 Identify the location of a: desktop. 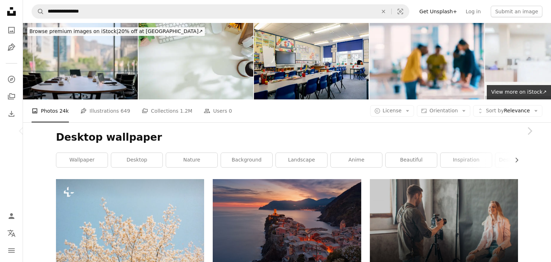
(137, 160).